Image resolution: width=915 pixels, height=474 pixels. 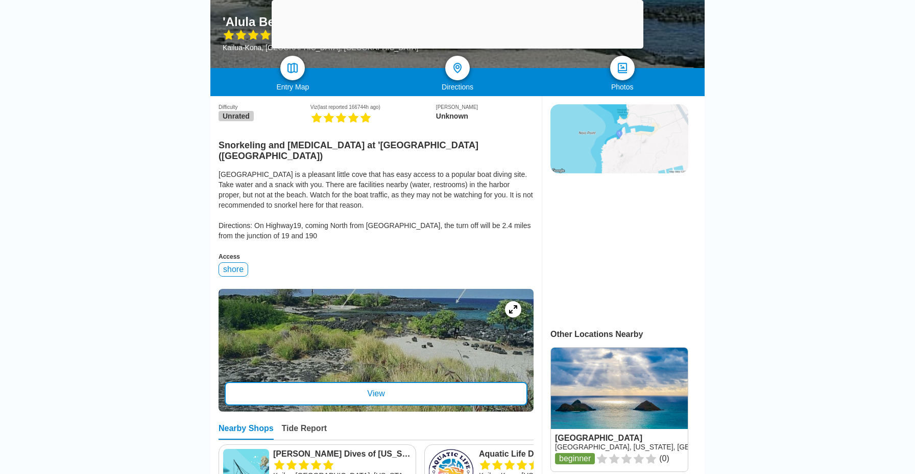 What do you see at coordinates (458, 68) in the screenshot?
I see `a: directions` at bounding box center [458, 68].